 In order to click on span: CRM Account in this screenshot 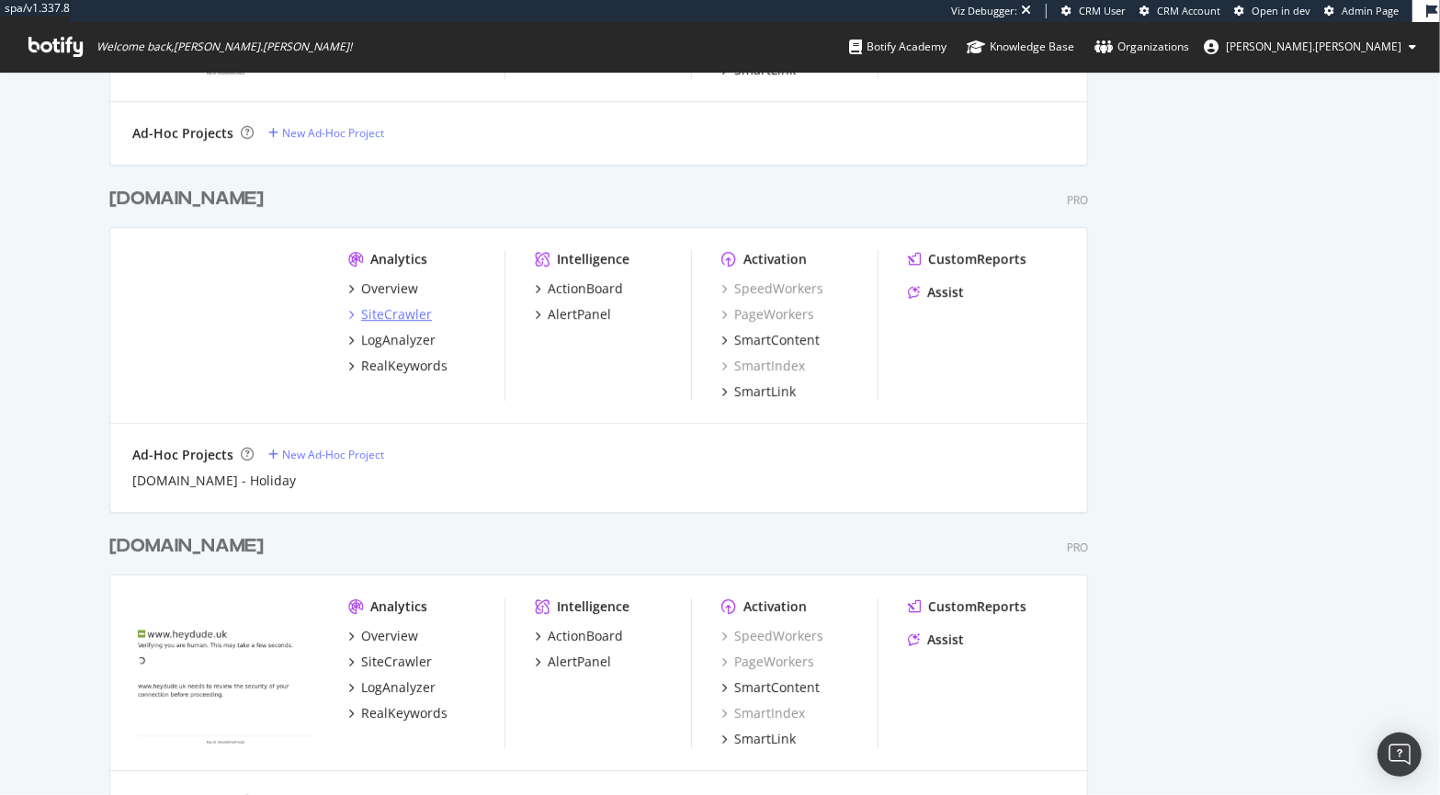, I will do `click(1188, 10)`.